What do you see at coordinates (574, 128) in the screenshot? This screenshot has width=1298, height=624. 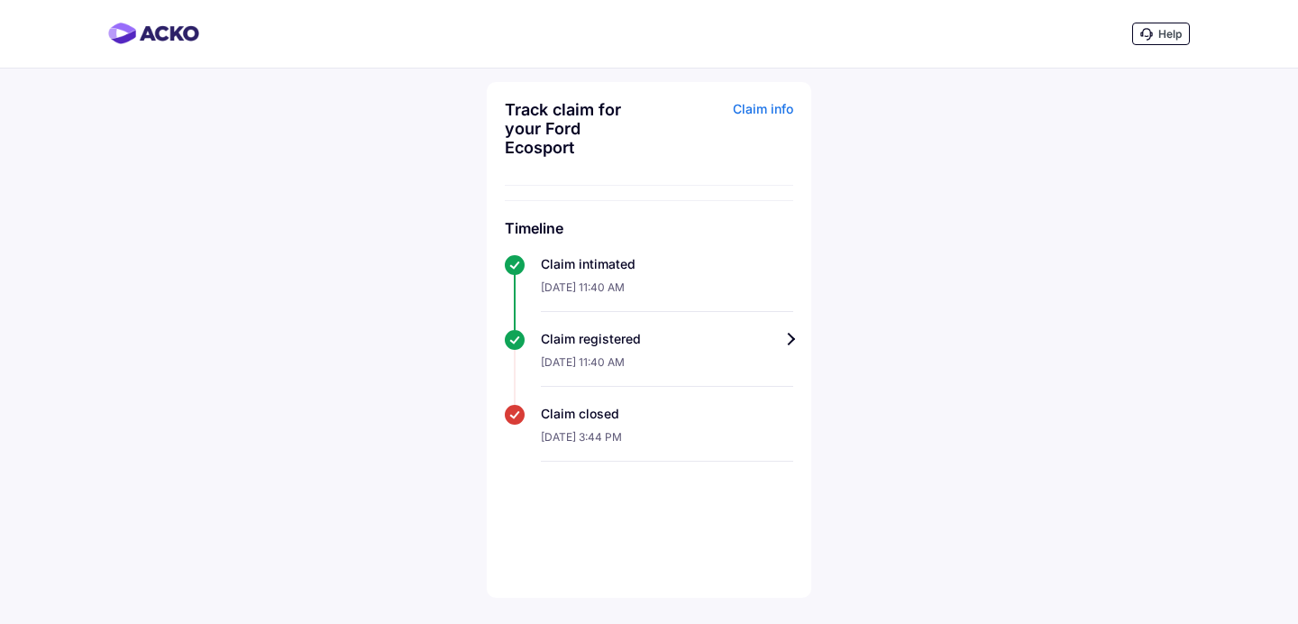 I see `div: Track claim for your Ford Ecosport` at bounding box center [574, 128].